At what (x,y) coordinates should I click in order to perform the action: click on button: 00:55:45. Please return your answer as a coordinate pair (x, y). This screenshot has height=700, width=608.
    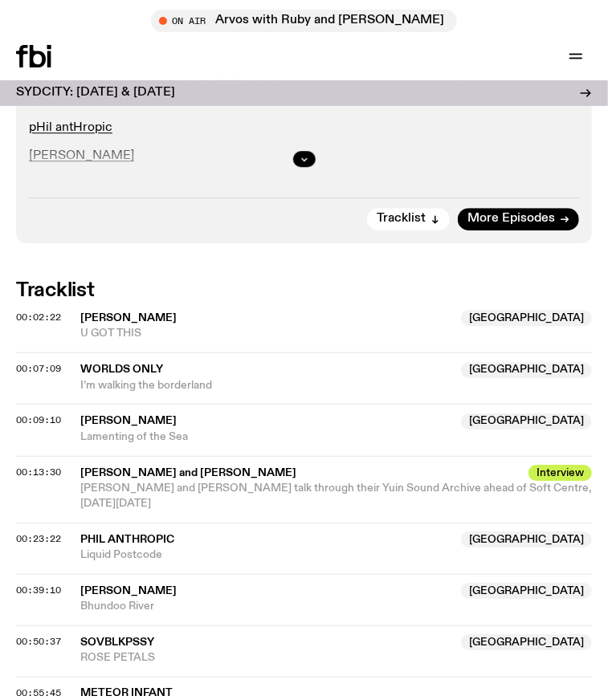
    Looking at the image, I should click on (39, 693).